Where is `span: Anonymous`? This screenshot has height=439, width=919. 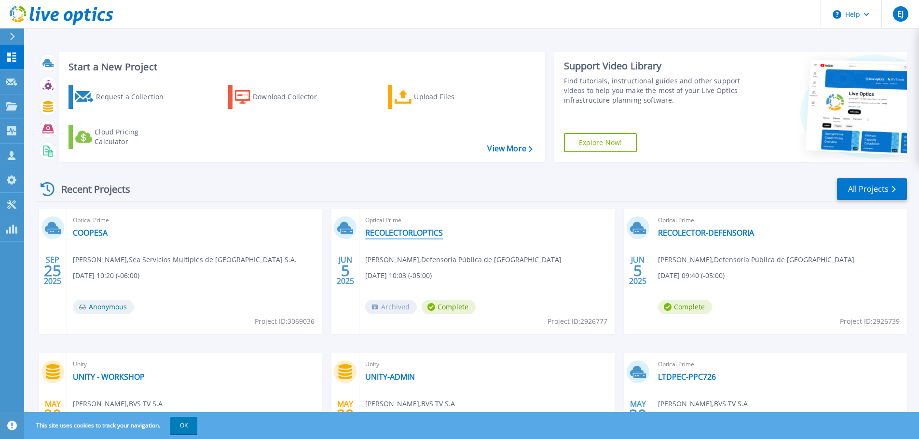
span: Anonymous is located at coordinates (103, 307).